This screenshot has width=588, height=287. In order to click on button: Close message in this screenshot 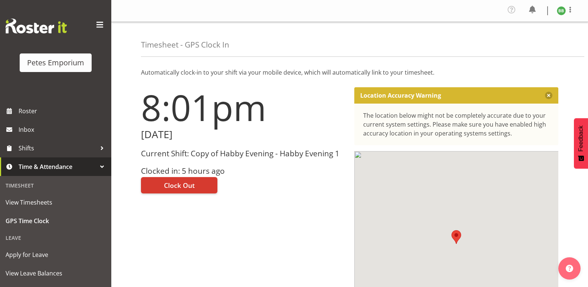, I will do `click(549, 95)`.